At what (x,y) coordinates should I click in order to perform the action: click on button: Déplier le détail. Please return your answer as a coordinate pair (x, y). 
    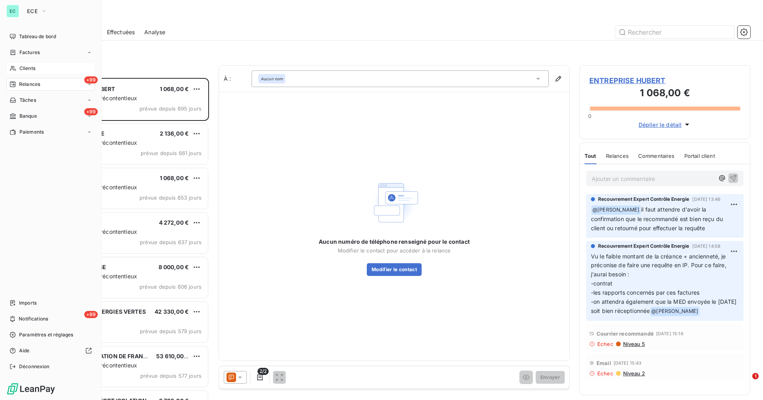
    Looking at the image, I should click on (665, 124).